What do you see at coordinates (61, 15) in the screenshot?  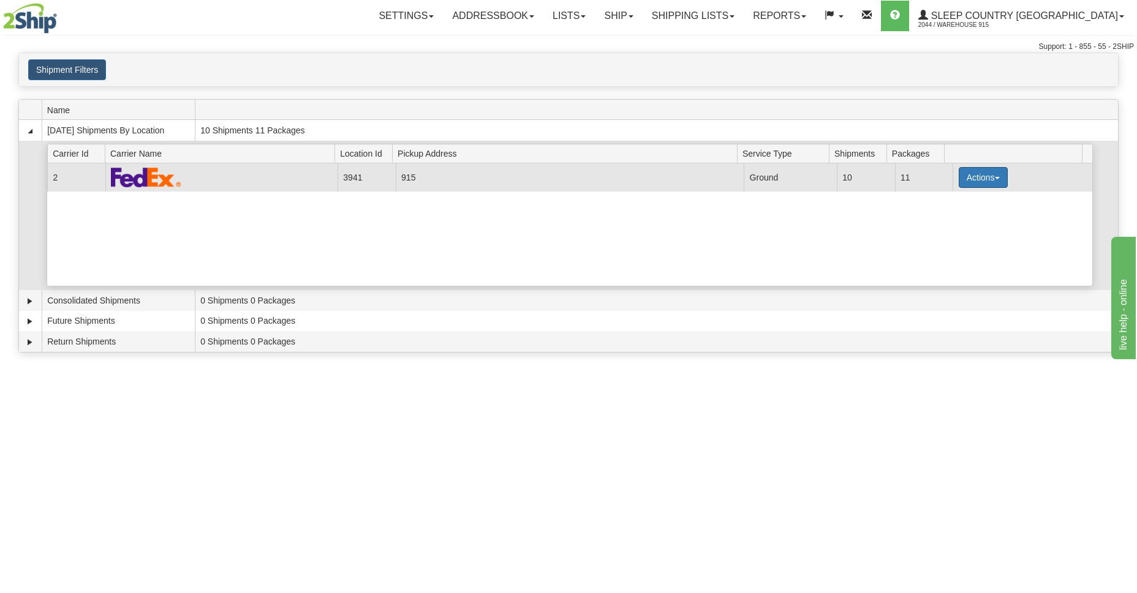 I see `div: live help - online` at bounding box center [61, 15].